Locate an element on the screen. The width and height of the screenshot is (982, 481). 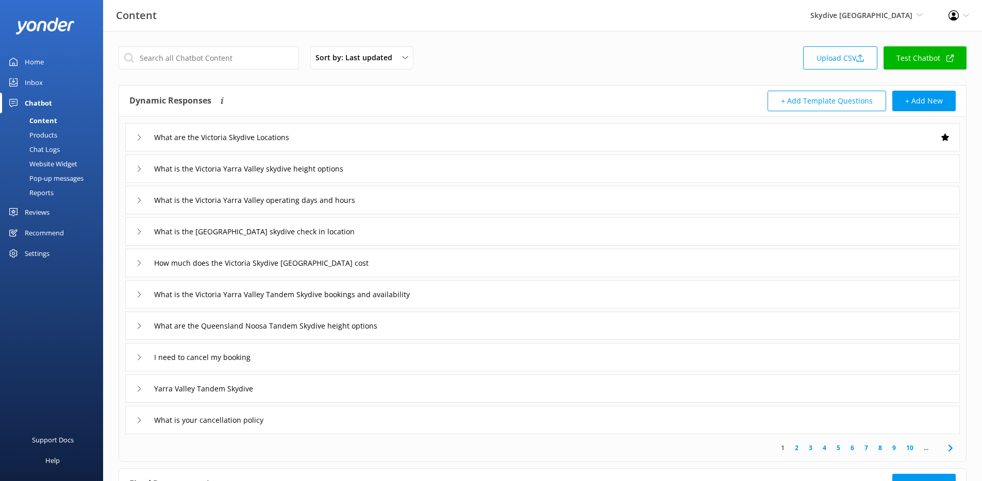
div: Reviews is located at coordinates (37, 212).